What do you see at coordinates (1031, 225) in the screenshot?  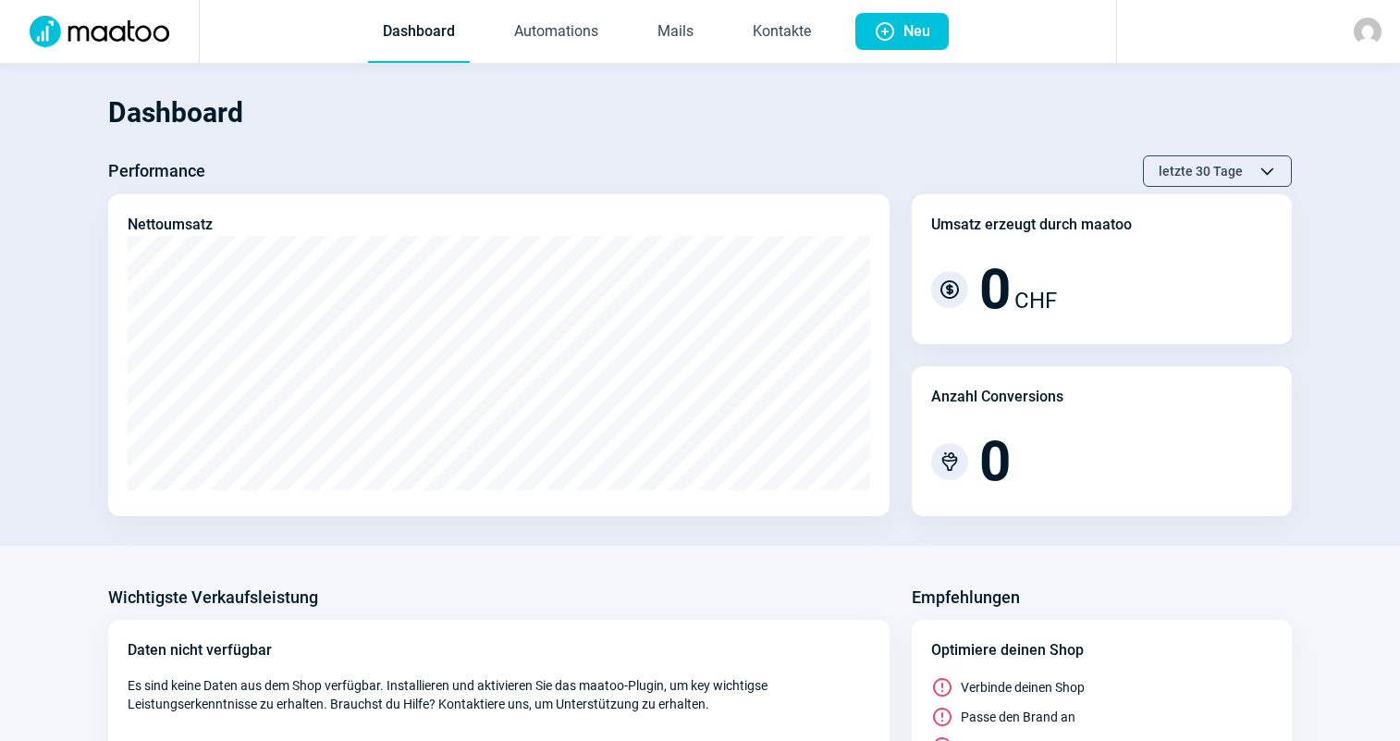 I see `div: Umsatz erzeugt durch maatoo` at bounding box center [1031, 225].